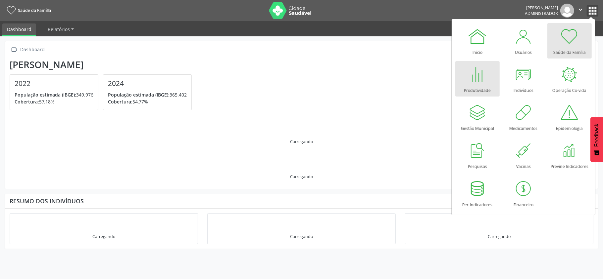  I want to click on a: Epidemiologia, so click(569, 117).